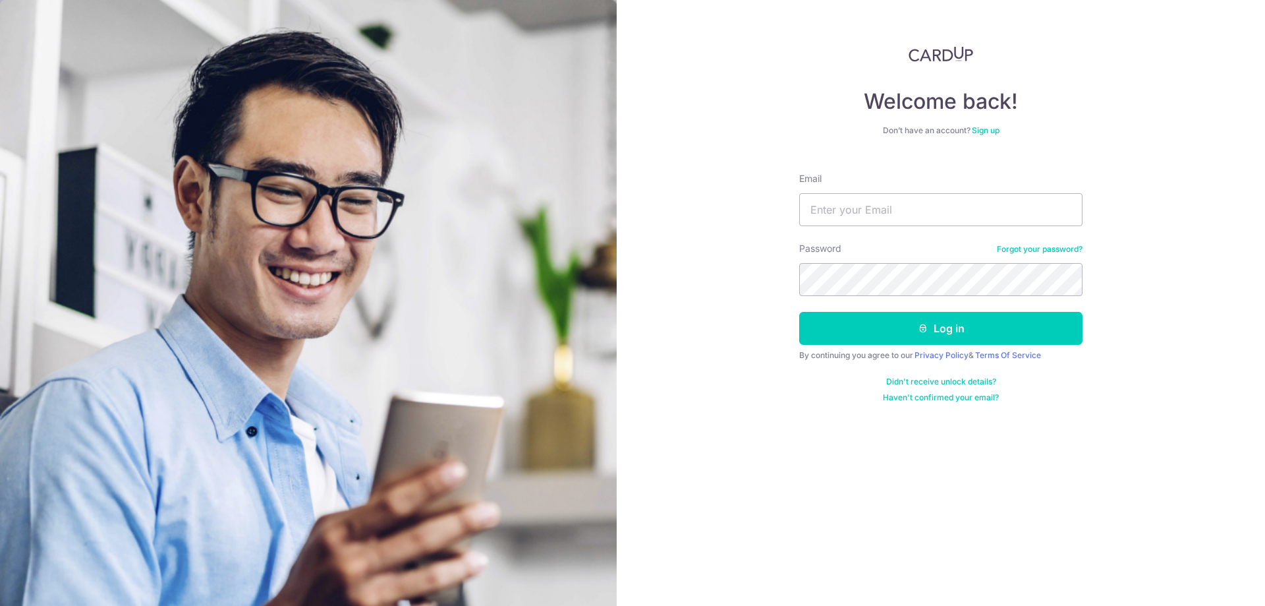 This screenshot has width=1265, height=606. I want to click on a: Privacy Policy, so click(942, 355).